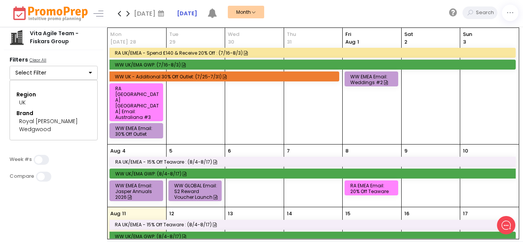 This screenshot has height=242, width=523. I want to click on p: 30, so click(231, 42).